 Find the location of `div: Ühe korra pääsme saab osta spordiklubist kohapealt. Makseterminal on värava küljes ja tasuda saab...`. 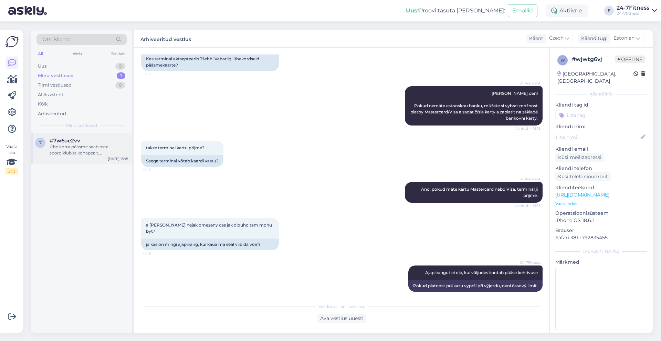

div: Ühe korra pääsme saab osta spordiklubist kohapealt. Makseterminal on värava küljes ja tasuda saab... is located at coordinates (89, 150).